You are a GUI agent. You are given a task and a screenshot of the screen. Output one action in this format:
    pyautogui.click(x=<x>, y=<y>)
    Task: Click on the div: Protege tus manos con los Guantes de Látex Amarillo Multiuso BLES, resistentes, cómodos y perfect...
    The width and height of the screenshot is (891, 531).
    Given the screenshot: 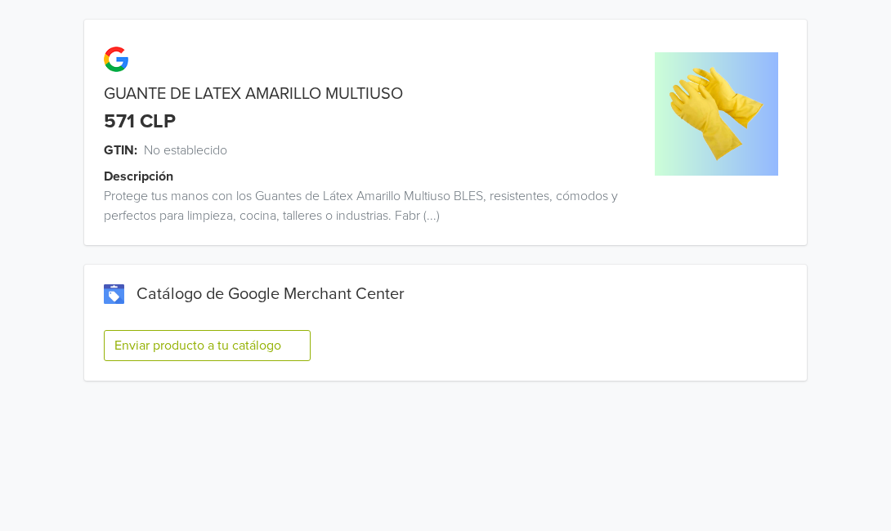 What is the action you would take?
    pyautogui.click(x=355, y=206)
    